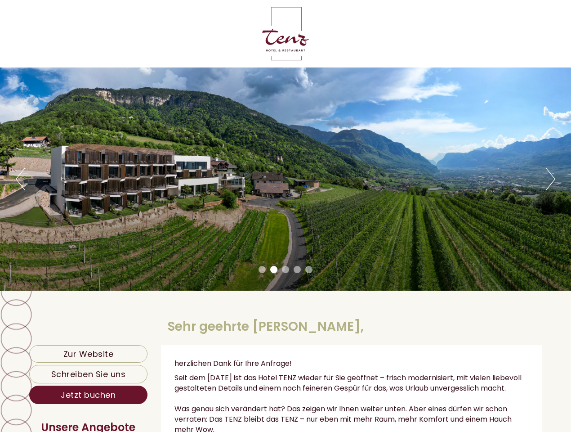  I want to click on a: Schreiben Sie uns, so click(88, 374).